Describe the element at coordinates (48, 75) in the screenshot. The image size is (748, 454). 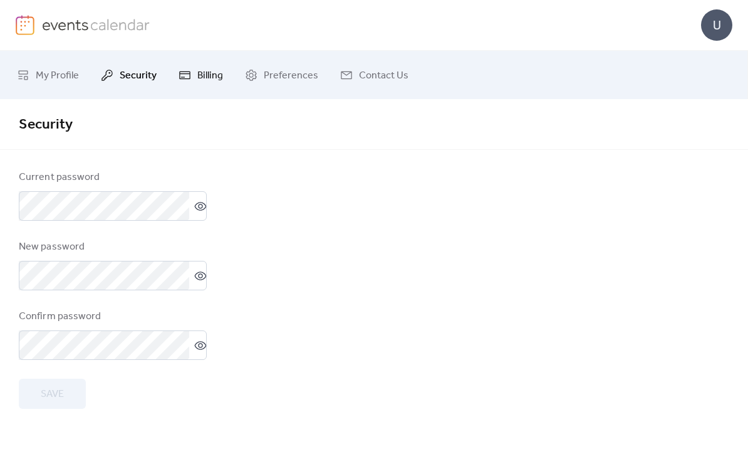
I see `a: My Profile` at that location.